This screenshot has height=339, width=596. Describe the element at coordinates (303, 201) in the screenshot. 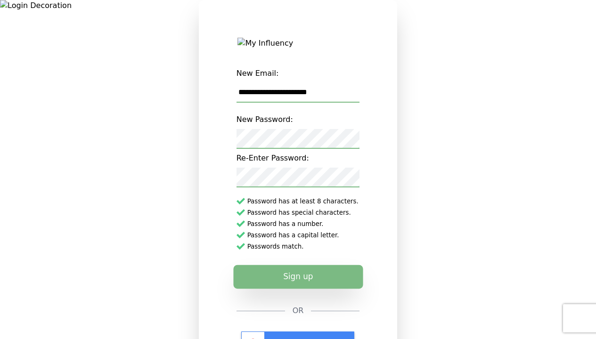

I see `span: Password has at least 8 characters.` at that location.